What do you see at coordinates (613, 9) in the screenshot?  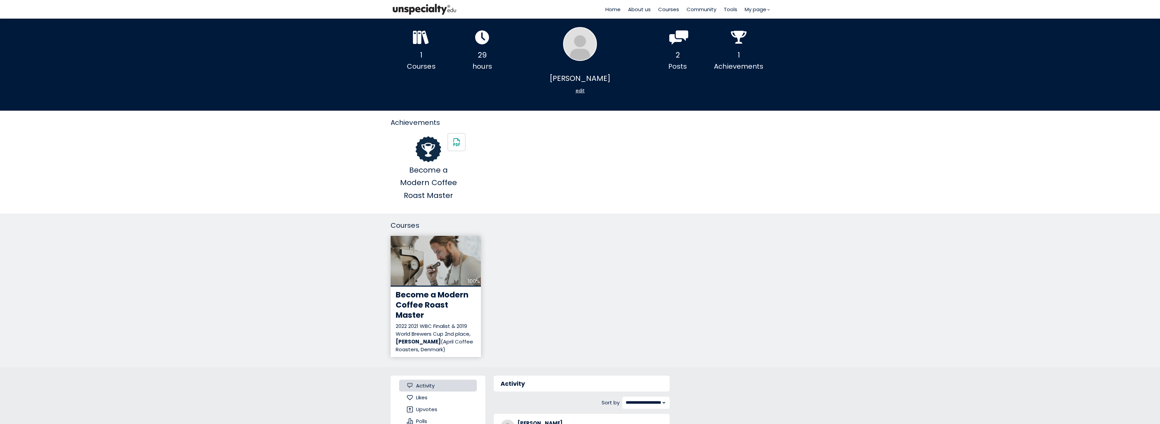 I see `a: Home` at bounding box center [613, 9].